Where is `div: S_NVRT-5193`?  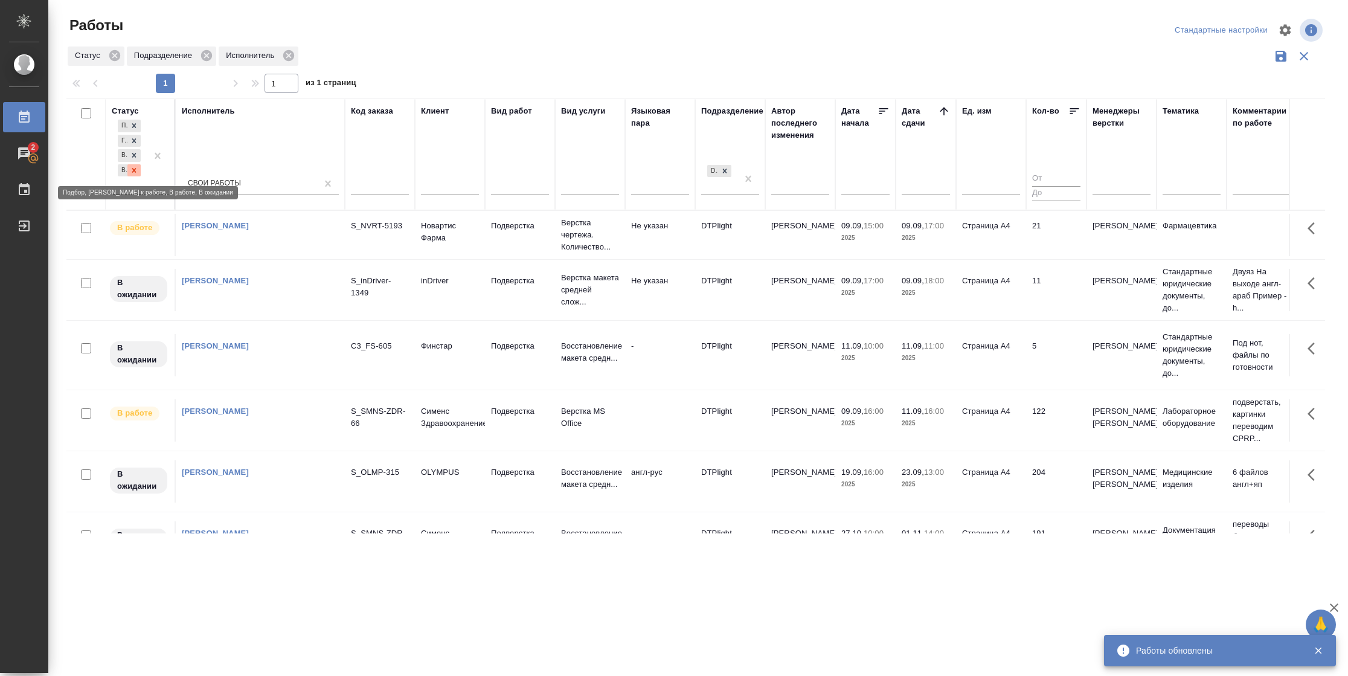 div: S_NVRT-5193 is located at coordinates (380, 226).